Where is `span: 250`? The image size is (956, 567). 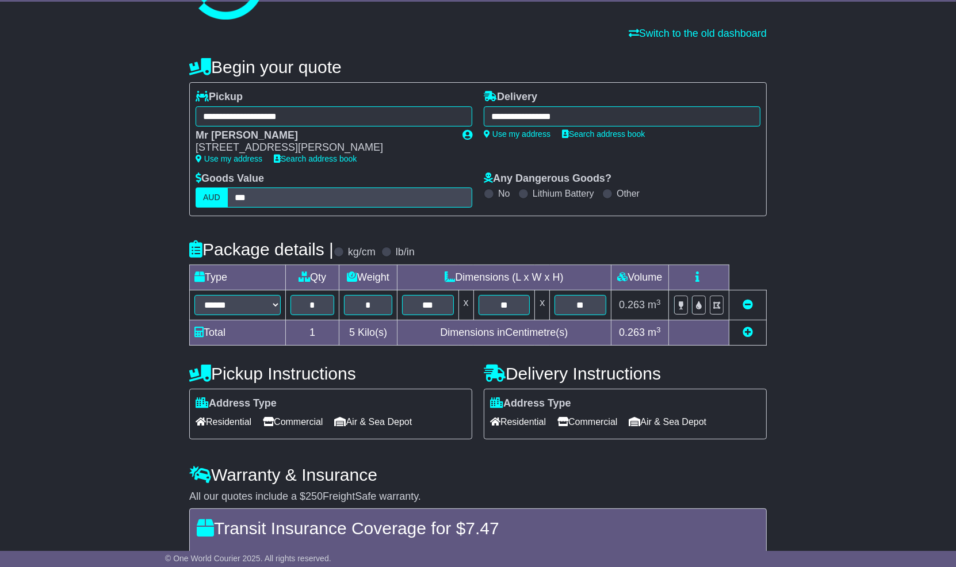
span: 250 is located at coordinates (314, 496).